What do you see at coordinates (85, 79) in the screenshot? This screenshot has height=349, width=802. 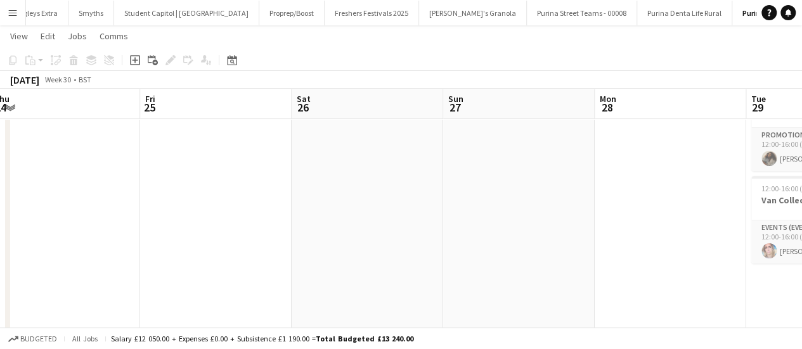 I see `div: BST` at bounding box center [85, 79].